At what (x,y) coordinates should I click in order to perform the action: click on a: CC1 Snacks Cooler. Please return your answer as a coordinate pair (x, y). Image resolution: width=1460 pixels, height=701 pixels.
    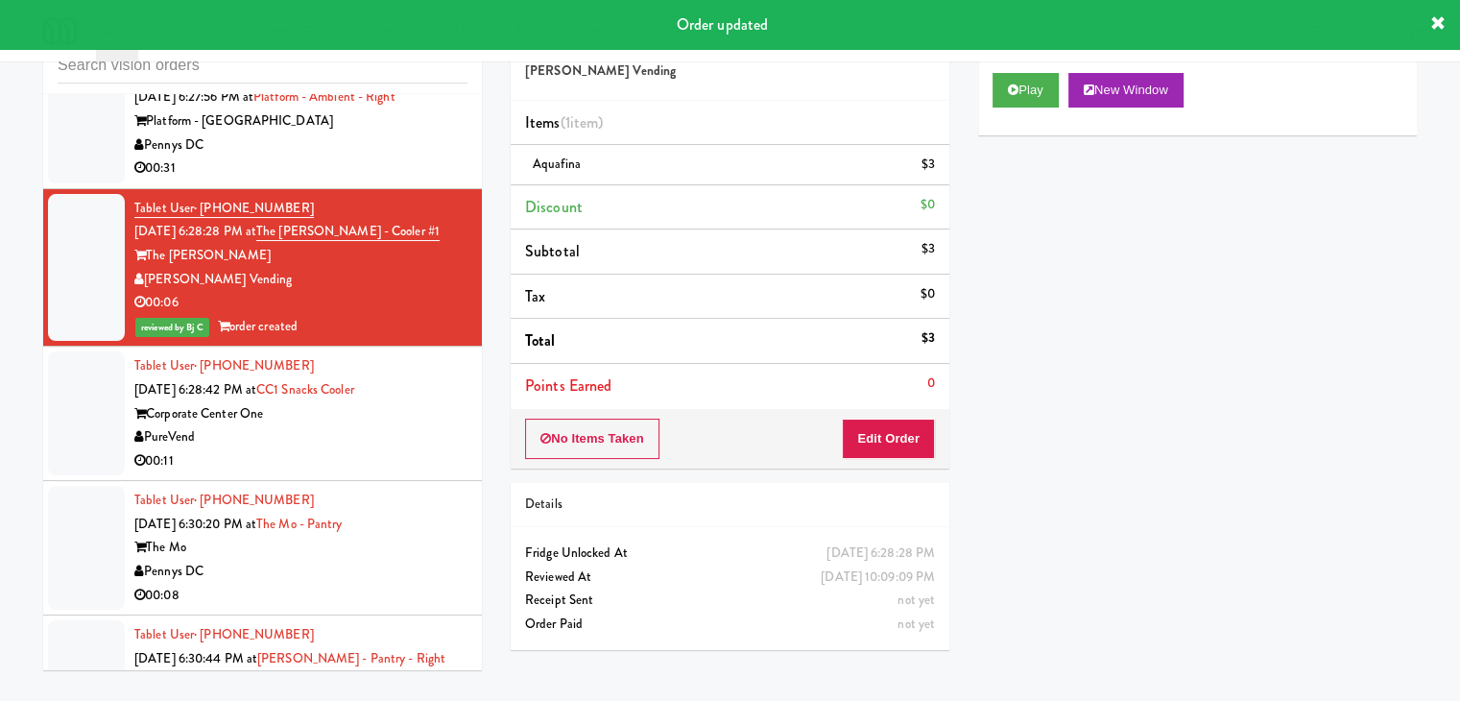
    Looking at the image, I should click on (305, 389).